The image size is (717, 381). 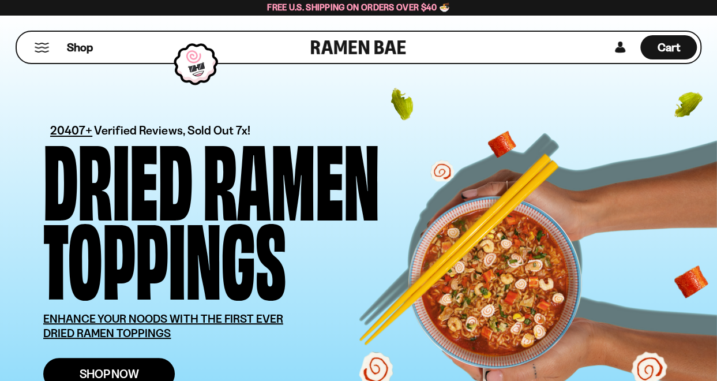 What do you see at coordinates (163, 325) in the screenshot?
I see `u: ENHANCE YOUR NOODS WITH THE FIRST EVER DRIED RAMEN TOPPINGS` at bounding box center [163, 325].